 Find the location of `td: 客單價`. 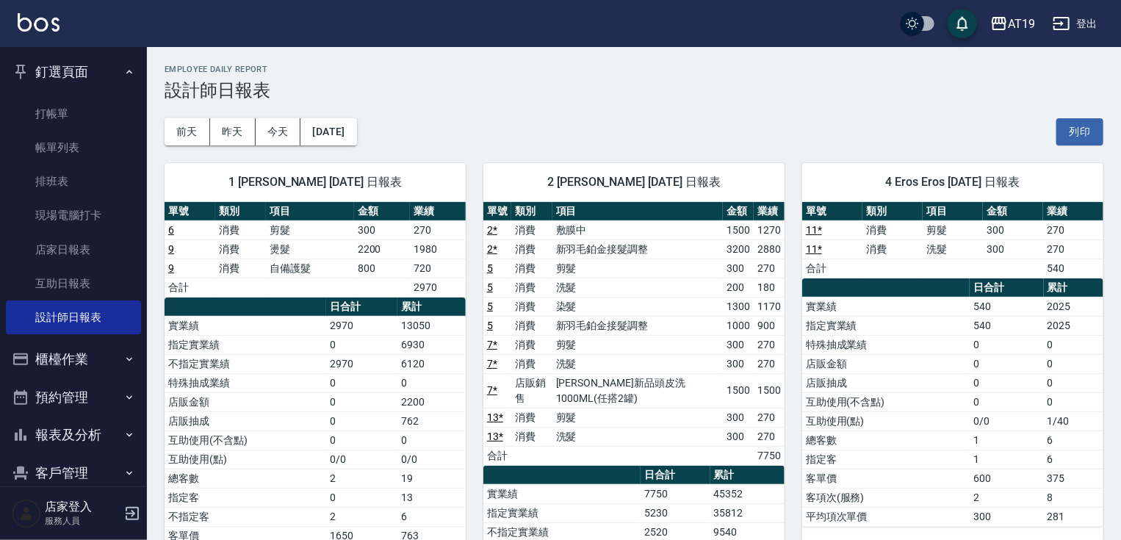

td: 客單價 is located at coordinates (886, 478).